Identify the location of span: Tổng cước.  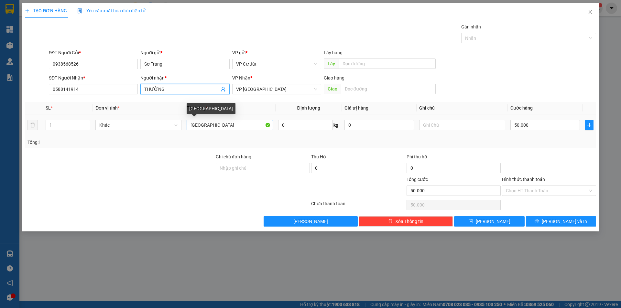
(417, 180).